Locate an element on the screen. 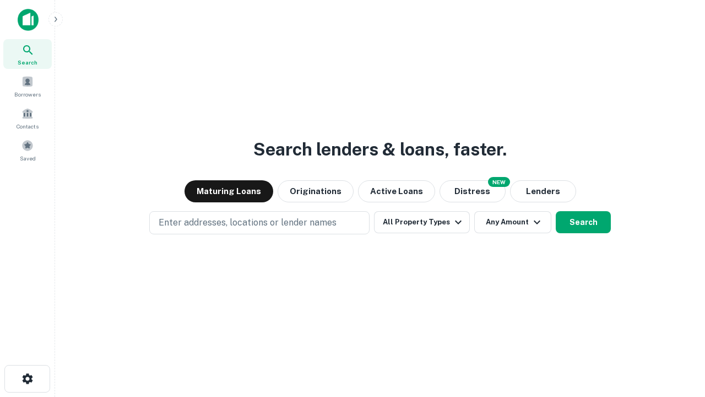 Image resolution: width=705 pixels, height=397 pixels. span: Saved is located at coordinates (28, 158).